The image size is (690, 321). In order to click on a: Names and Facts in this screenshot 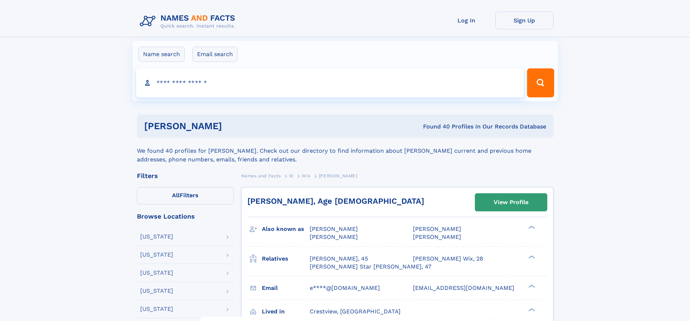, I will do `click(261, 176)`.